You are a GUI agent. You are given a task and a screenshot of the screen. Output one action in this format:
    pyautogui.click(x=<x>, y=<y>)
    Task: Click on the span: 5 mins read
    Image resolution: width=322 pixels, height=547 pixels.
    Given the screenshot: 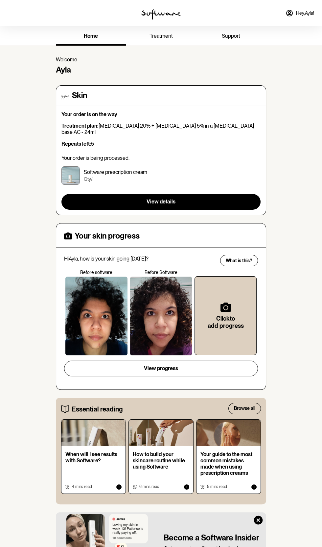 What is the action you would take?
    pyautogui.click(x=217, y=487)
    